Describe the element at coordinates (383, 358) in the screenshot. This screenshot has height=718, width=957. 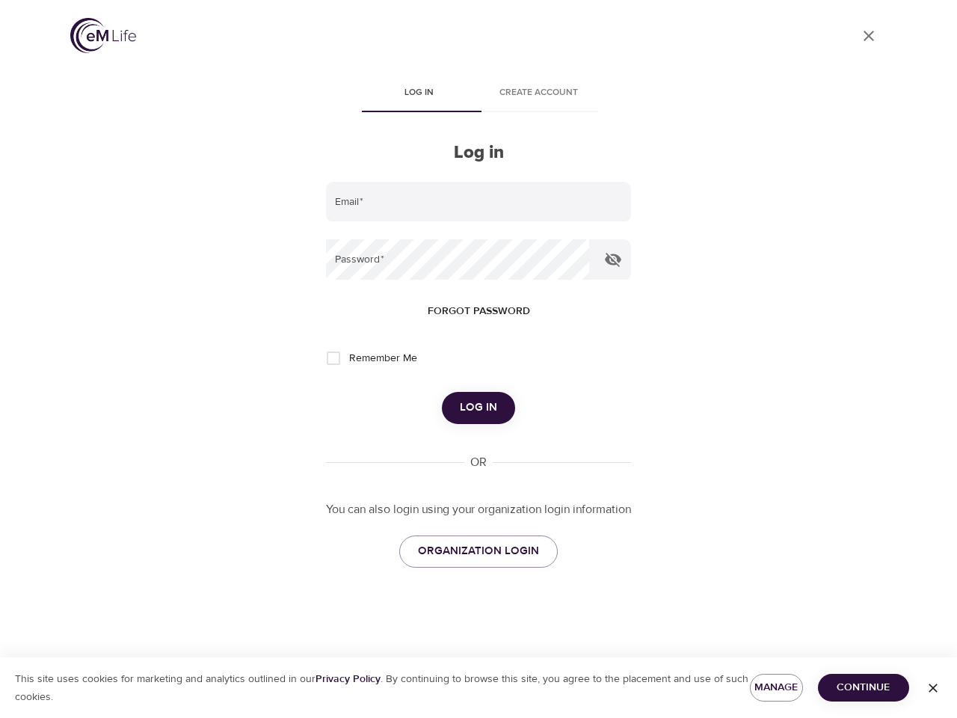
I see `span: Remember Me` at that location.